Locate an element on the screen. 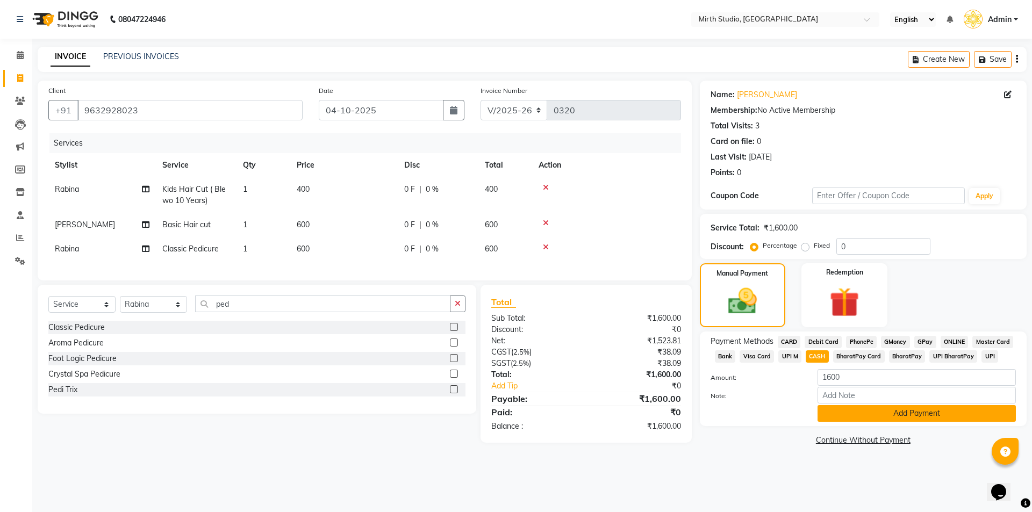 The width and height of the screenshot is (1032, 512). a: INVOICE is located at coordinates (70, 57).